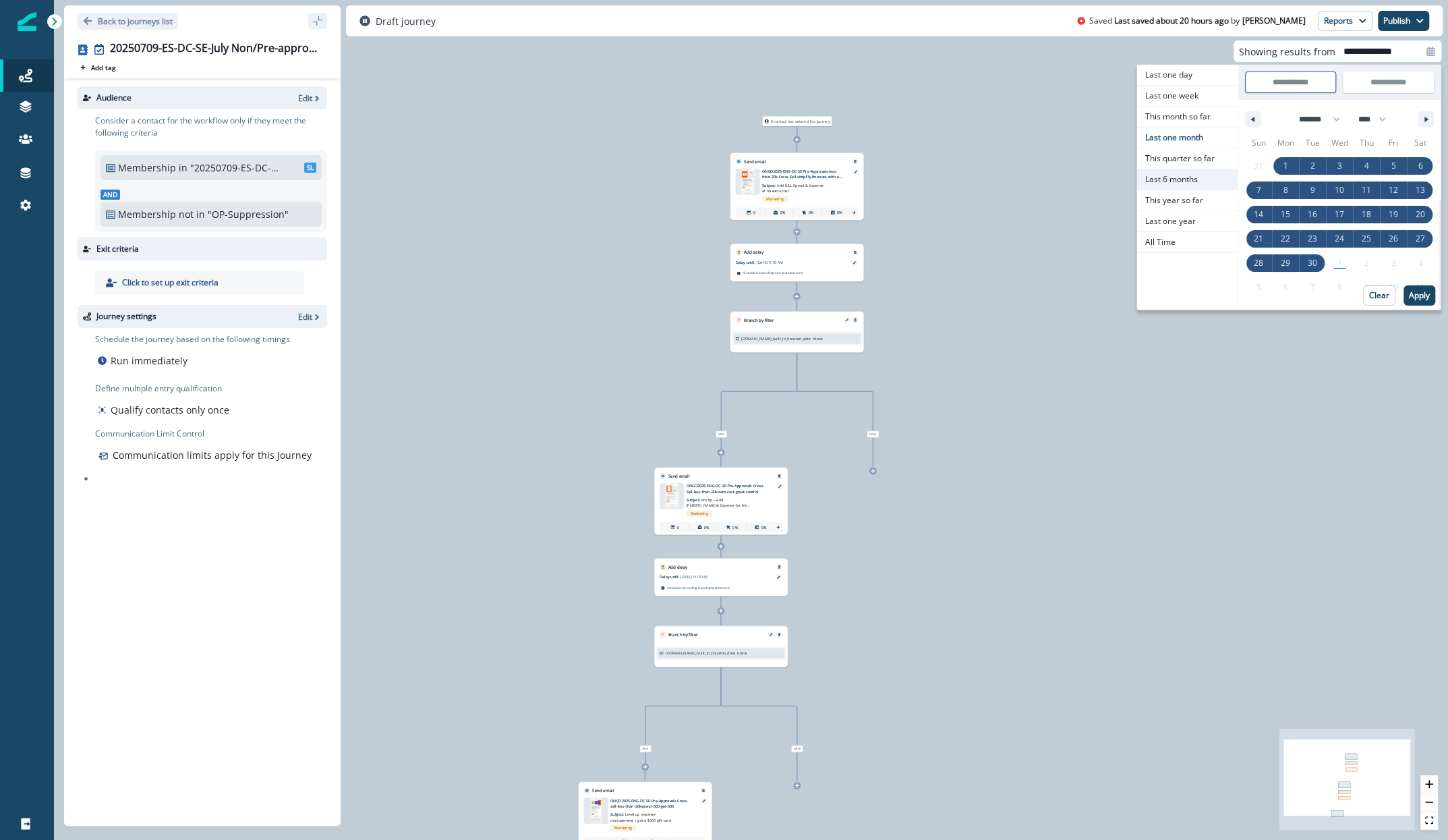 Image resolution: width=1448 pixels, height=840 pixels. I want to click on button: Publish, so click(1403, 21).